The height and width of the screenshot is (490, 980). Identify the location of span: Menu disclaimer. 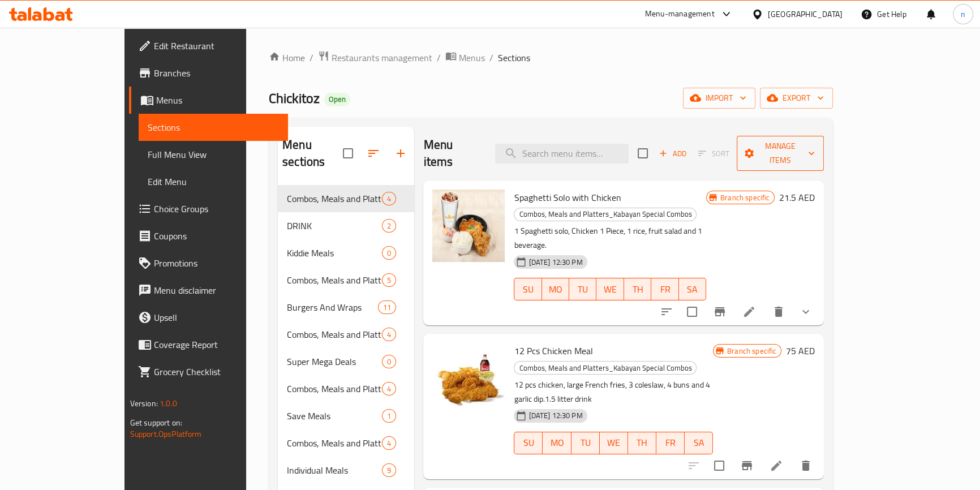
(216, 290).